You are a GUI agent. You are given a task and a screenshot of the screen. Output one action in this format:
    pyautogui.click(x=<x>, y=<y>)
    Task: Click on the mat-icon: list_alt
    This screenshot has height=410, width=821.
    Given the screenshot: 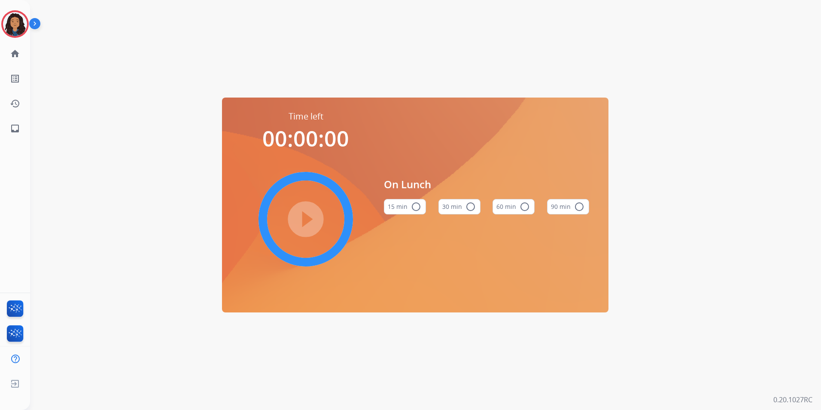 What is the action you would take?
    pyautogui.click(x=15, y=79)
    